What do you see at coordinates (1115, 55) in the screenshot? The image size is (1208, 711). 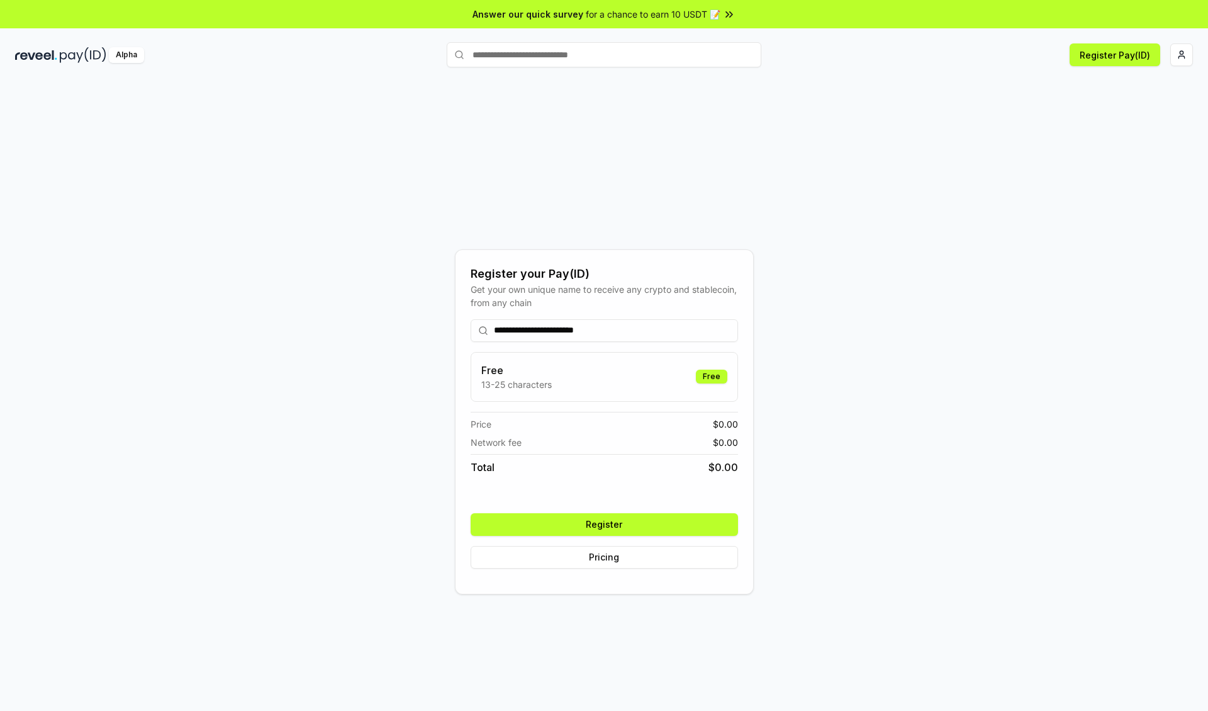 I see `button: Register Pay(ID)` at bounding box center [1115, 55].